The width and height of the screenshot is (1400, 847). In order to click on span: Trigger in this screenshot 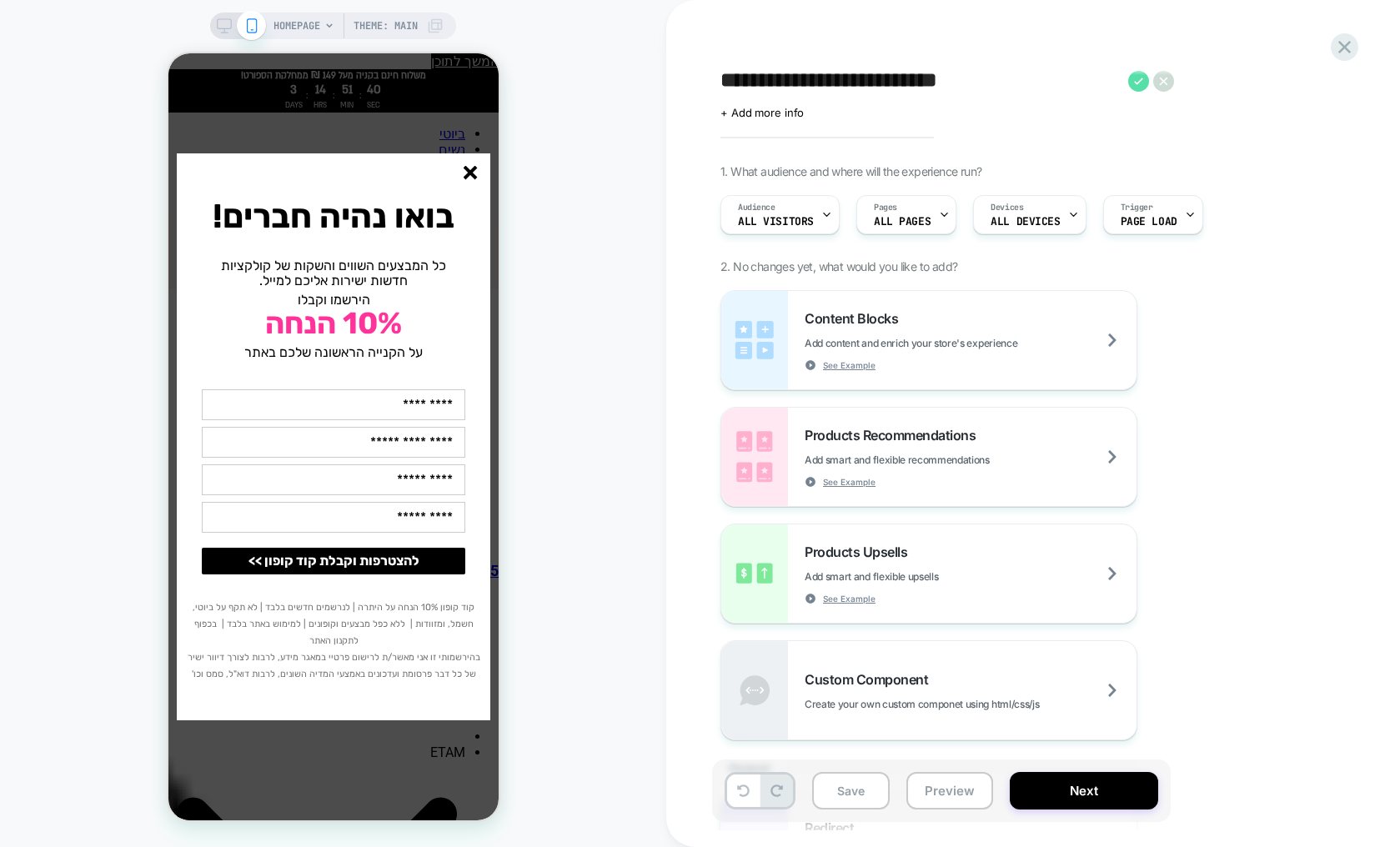, I will do `click(1136, 207)`.